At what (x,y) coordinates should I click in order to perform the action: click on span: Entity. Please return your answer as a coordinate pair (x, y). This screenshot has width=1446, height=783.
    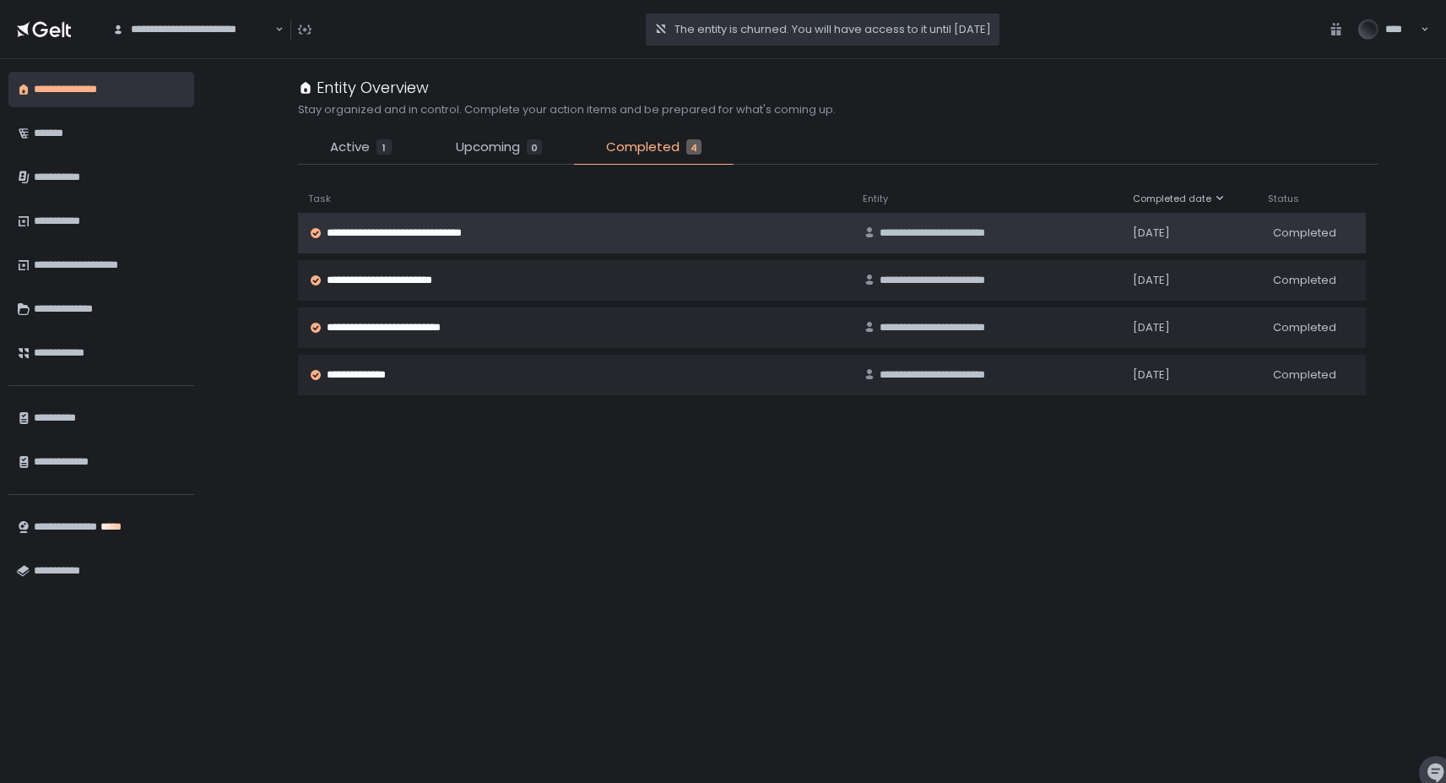
    Looking at the image, I should click on (876, 198).